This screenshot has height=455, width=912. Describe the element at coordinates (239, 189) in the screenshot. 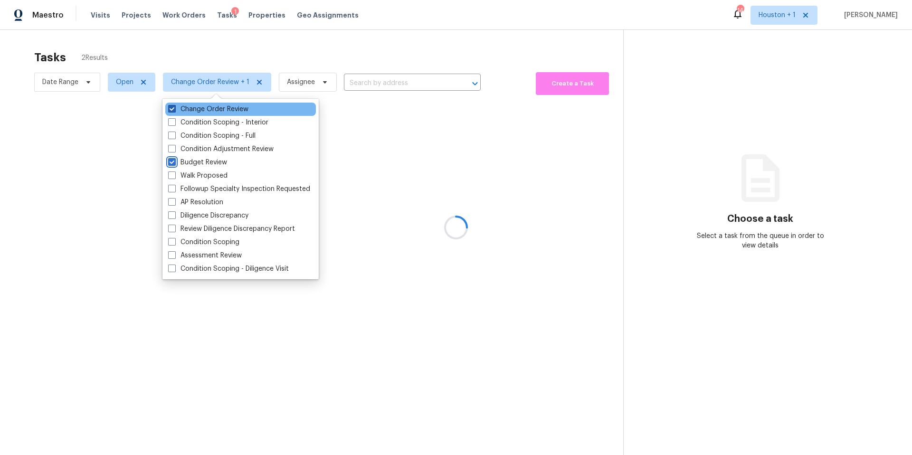

I see `label: Followup Specialty Inspection Requested` at that location.